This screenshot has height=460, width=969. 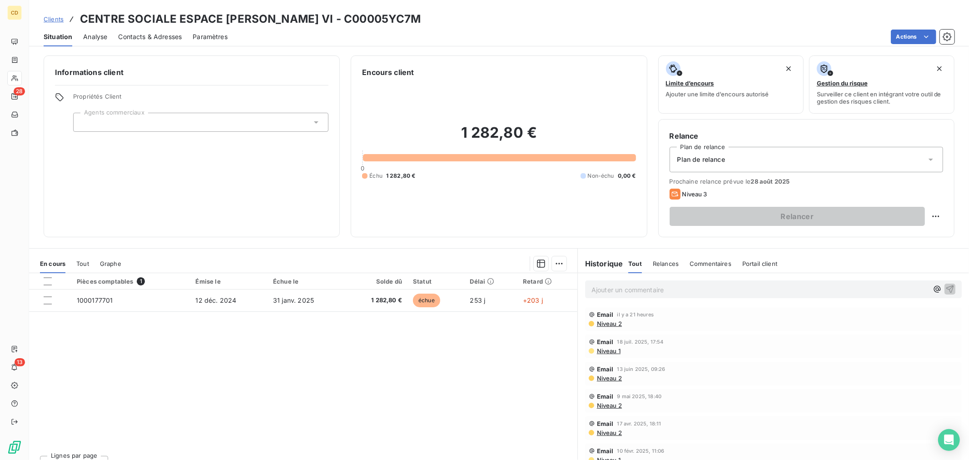 What do you see at coordinates (131, 281) in the screenshot?
I see `div: Pièces comptables` at bounding box center [131, 281].